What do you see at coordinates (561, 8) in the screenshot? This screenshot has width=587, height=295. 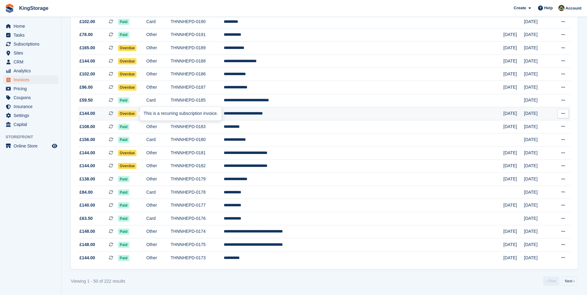 I see `img: John King` at bounding box center [561, 8].